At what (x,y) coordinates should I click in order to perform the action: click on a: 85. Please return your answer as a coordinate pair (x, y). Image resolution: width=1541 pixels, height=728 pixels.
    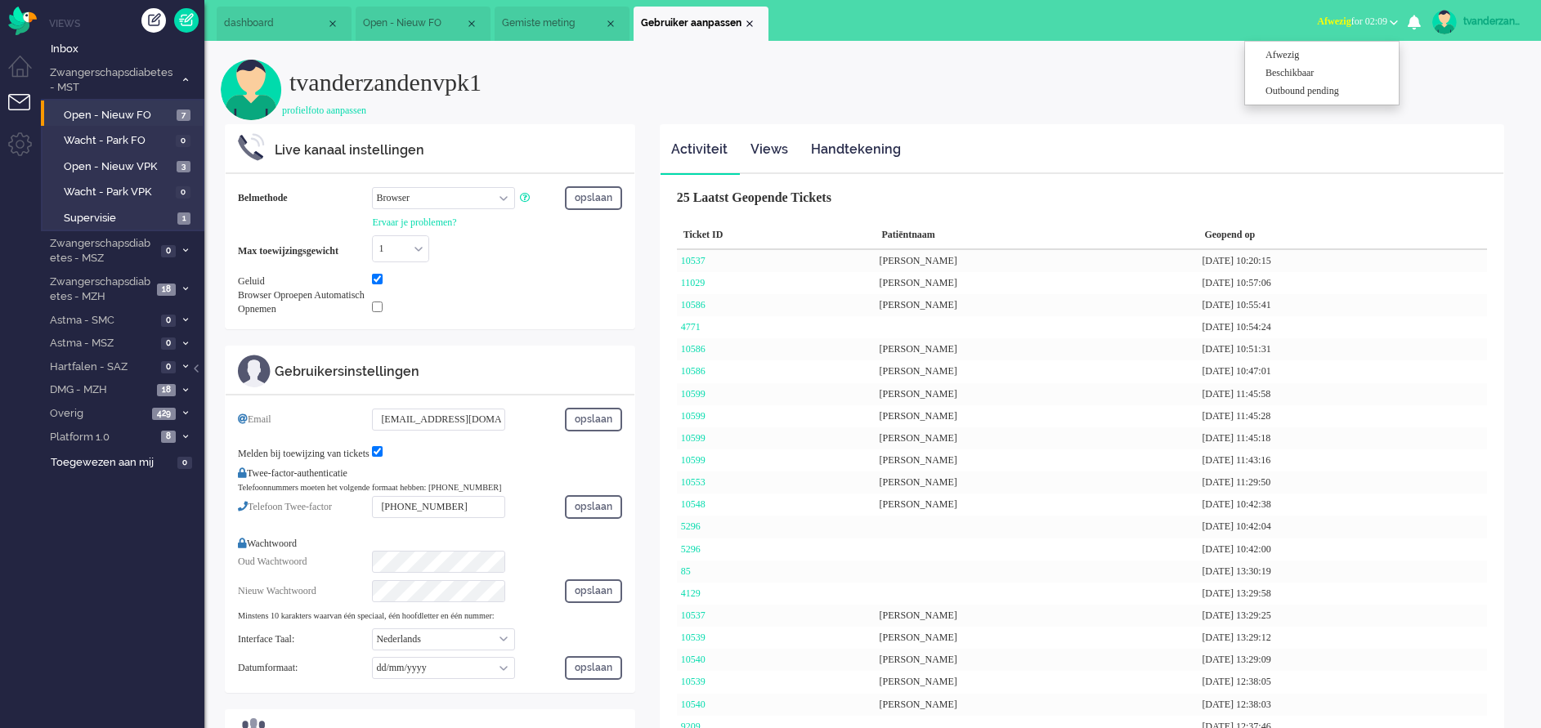
    Looking at the image, I should click on (686, 571).